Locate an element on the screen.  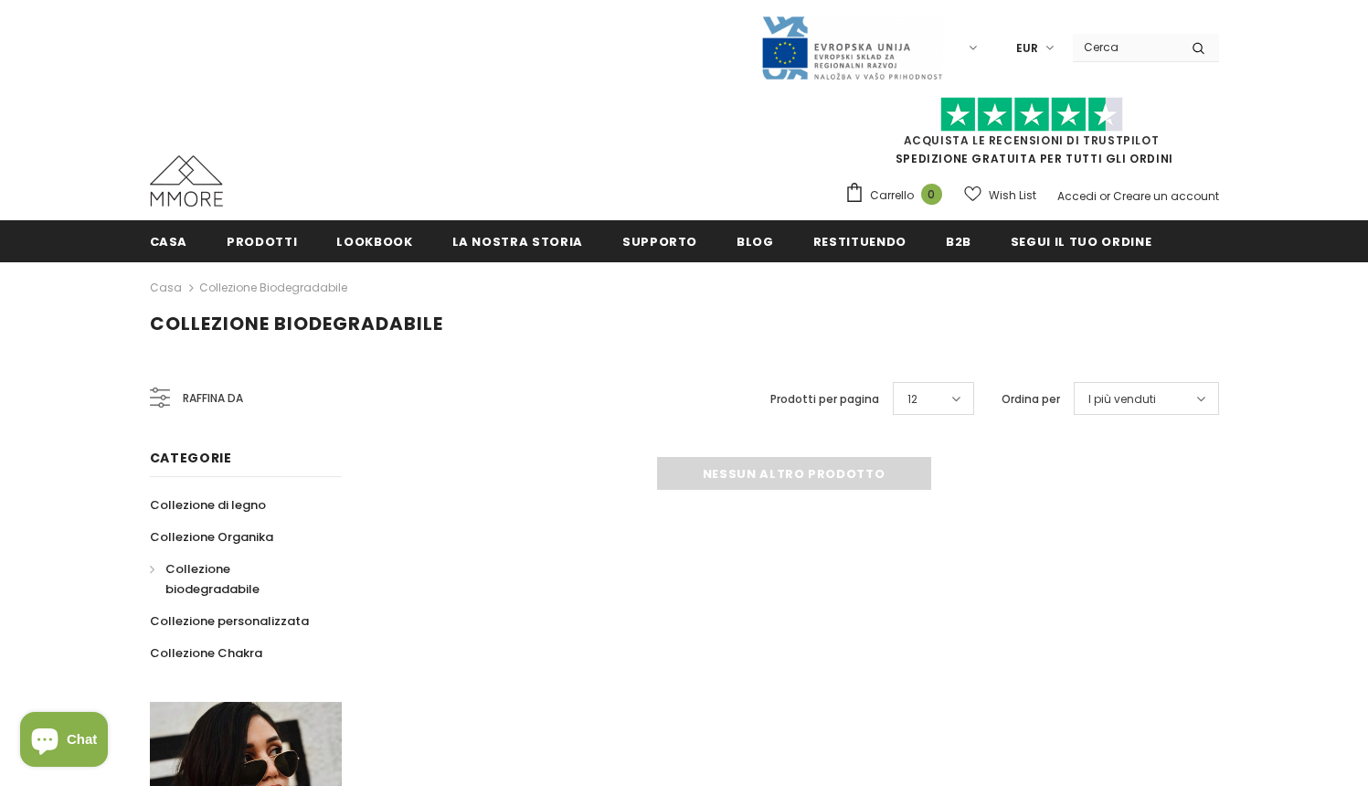
span: Wish List is located at coordinates (1013, 196).